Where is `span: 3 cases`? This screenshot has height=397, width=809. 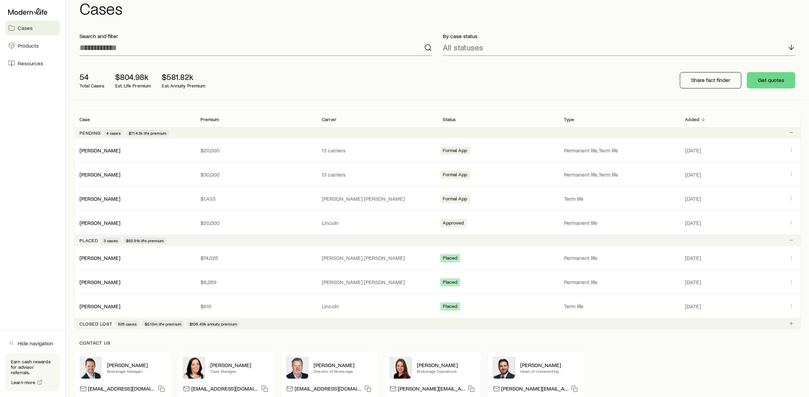
span: 3 cases is located at coordinates (111, 240).